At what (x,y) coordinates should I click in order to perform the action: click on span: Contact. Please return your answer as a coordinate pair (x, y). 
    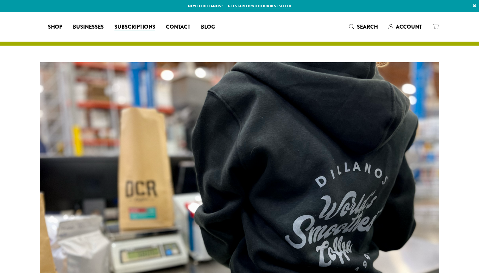
    Looking at the image, I should click on (178, 27).